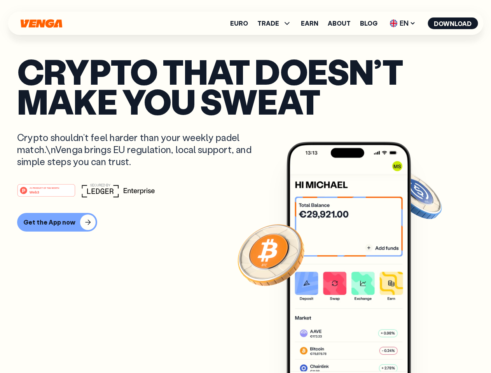  Describe the element at coordinates (57, 222) in the screenshot. I see `button: Get the App now` at that location.